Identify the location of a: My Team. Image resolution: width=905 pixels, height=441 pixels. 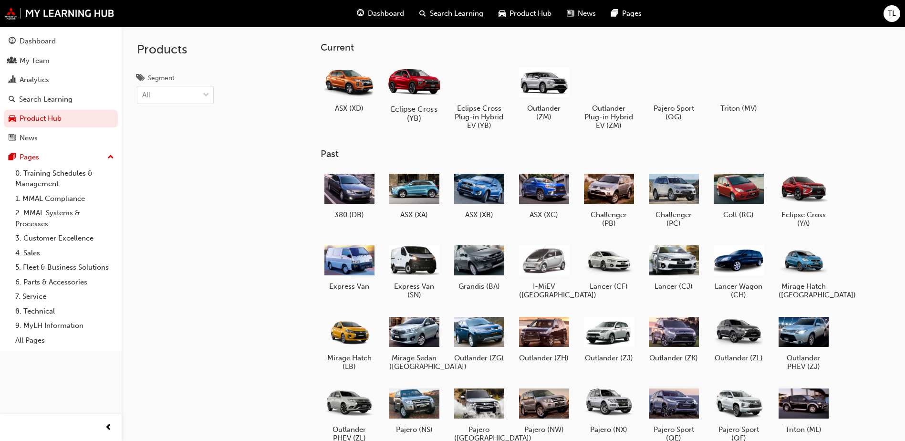
(61, 61).